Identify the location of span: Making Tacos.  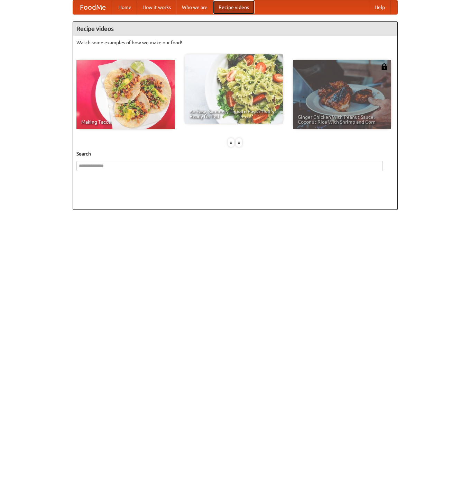
(126, 122).